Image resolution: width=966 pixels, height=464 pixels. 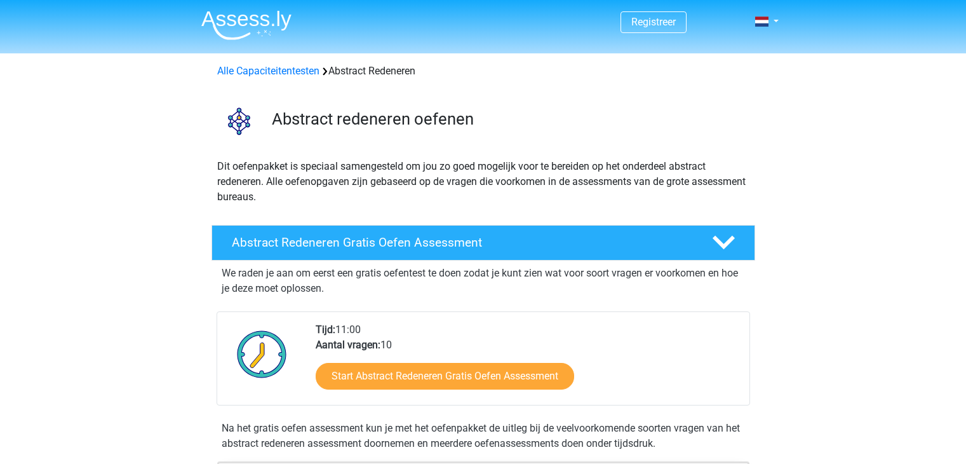 I want to click on a: Abstract Redeneren Gratis Oefen Assessment, so click(x=484, y=243).